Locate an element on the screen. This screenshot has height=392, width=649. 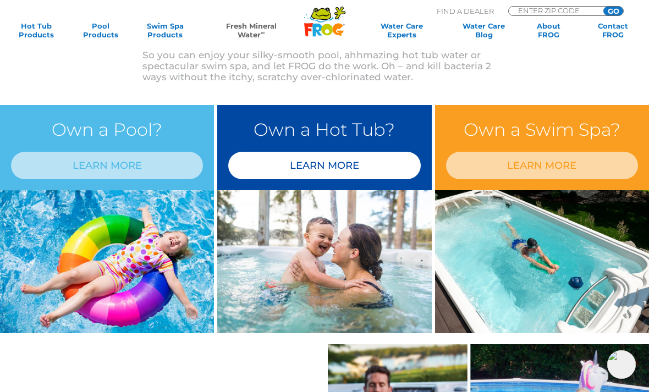
a: Water CareBlog is located at coordinates (483, 30).